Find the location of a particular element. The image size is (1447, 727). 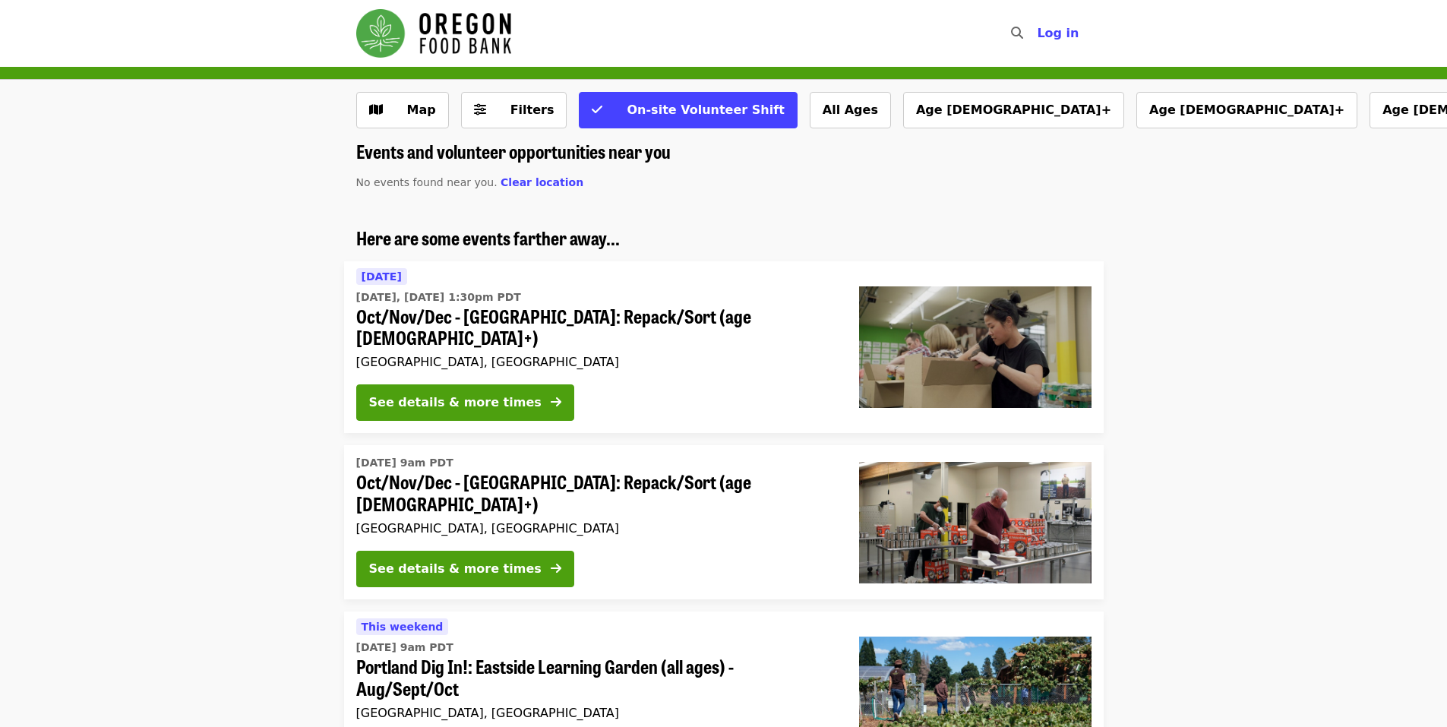

button: Log in is located at coordinates (1057, 33).